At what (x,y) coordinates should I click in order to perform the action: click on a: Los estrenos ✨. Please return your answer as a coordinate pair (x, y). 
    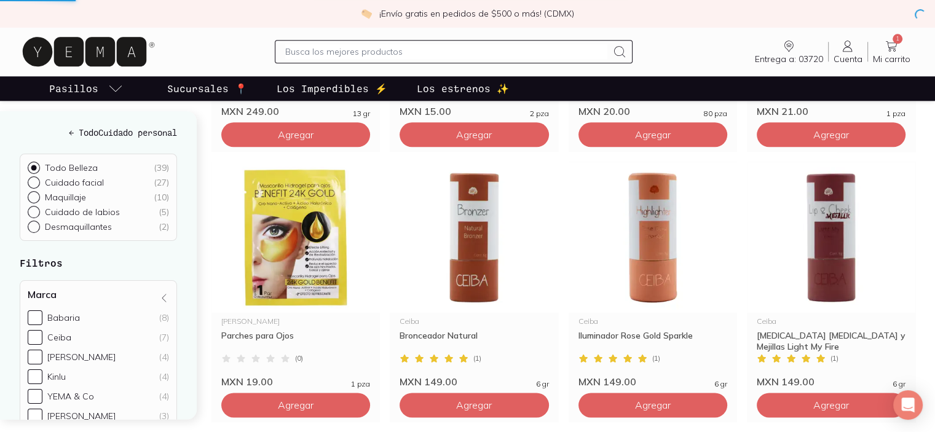
    Looking at the image, I should click on (463, 89).